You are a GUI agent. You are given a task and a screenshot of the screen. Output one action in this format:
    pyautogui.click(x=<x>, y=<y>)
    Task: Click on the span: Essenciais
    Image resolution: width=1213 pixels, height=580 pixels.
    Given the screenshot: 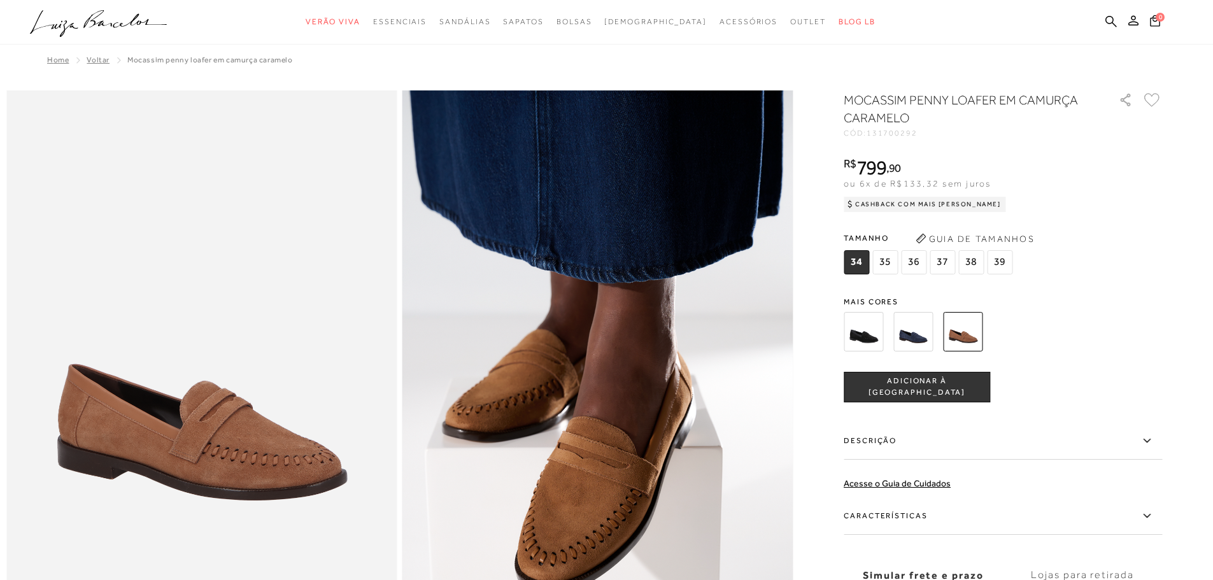 What is the action you would take?
    pyautogui.click(x=400, y=22)
    